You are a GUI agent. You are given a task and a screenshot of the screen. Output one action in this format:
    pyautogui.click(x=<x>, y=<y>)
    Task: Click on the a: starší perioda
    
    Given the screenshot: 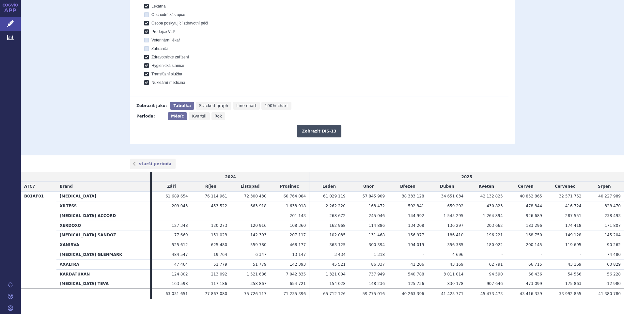 What is the action you would take?
    pyautogui.click(x=153, y=164)
    